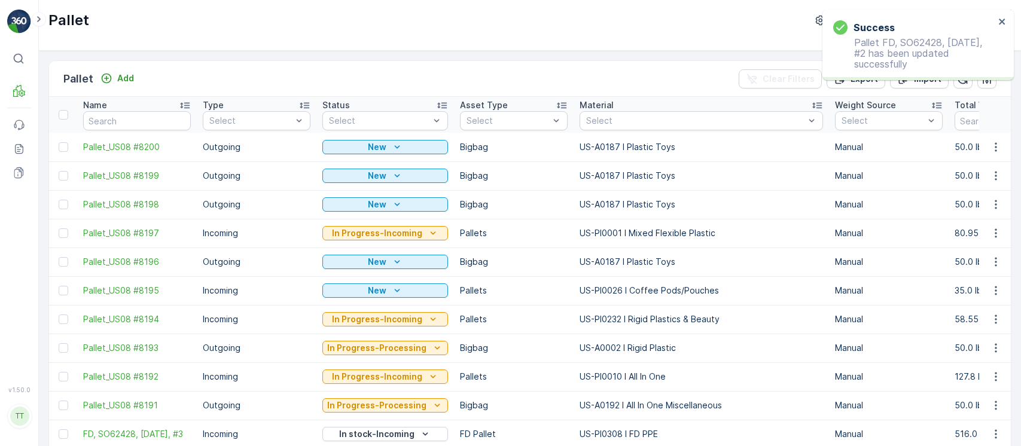 This screenshot has height=446, width=1021. Describe the element at coordinates (336, 105) in the screenshot. I see `p: Status` at that location.